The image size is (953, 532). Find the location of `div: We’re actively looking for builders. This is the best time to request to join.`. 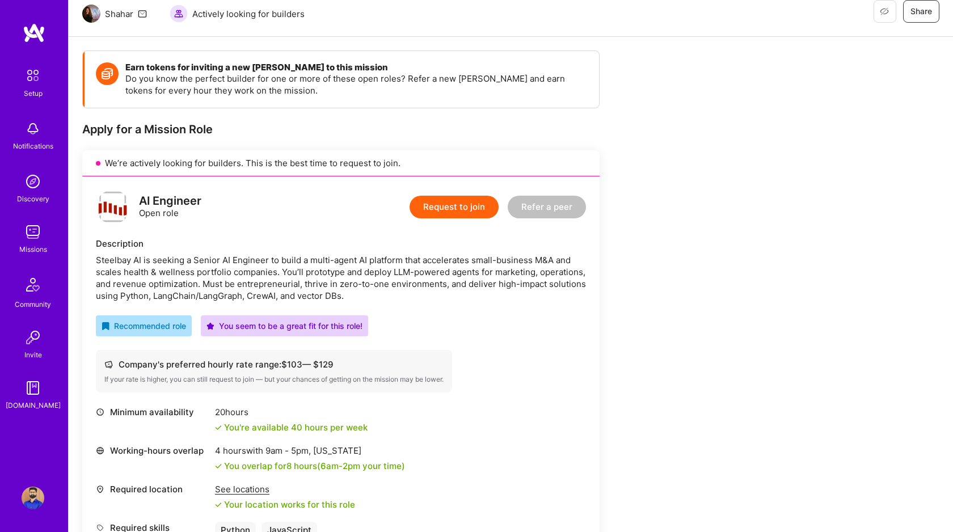

div: We’re actively looking for builders. This is the best time to request to join. is located at coordinates (341, 163).